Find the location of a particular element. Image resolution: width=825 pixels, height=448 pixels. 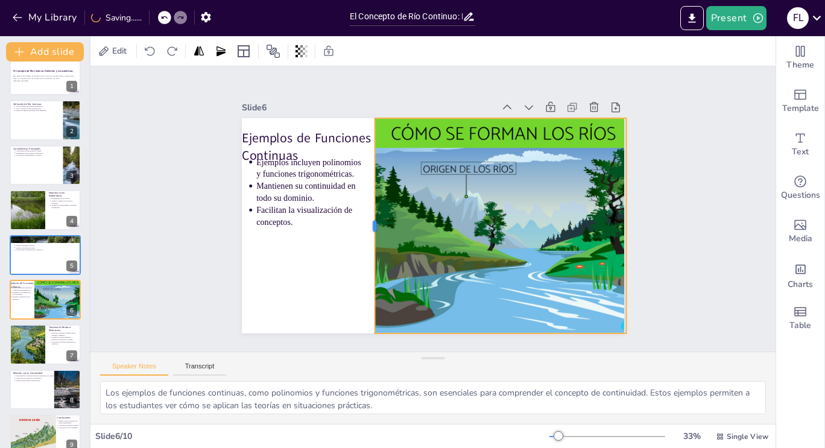

div: Add charts and graphs is located at coordinates (800, 275).